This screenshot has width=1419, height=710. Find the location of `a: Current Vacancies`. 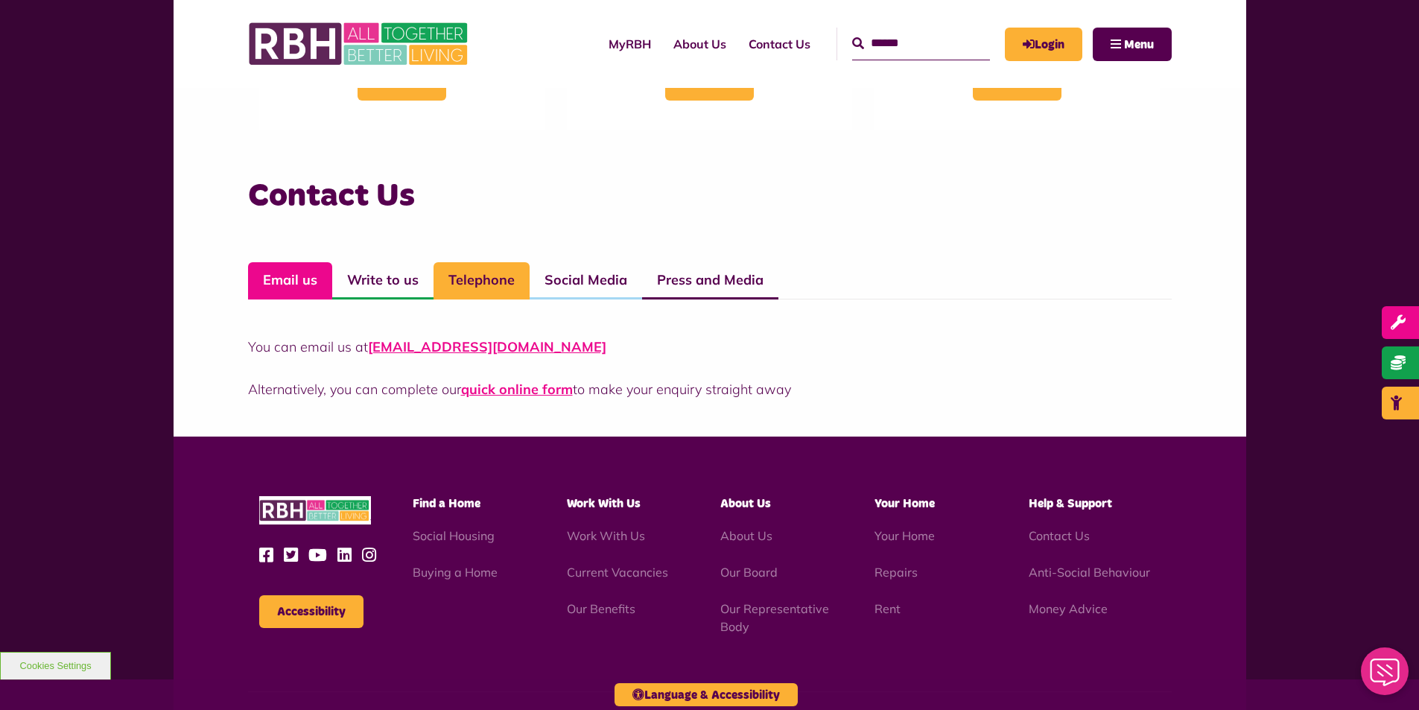

a: Current Vacancies is located at coordinates (618, 572).